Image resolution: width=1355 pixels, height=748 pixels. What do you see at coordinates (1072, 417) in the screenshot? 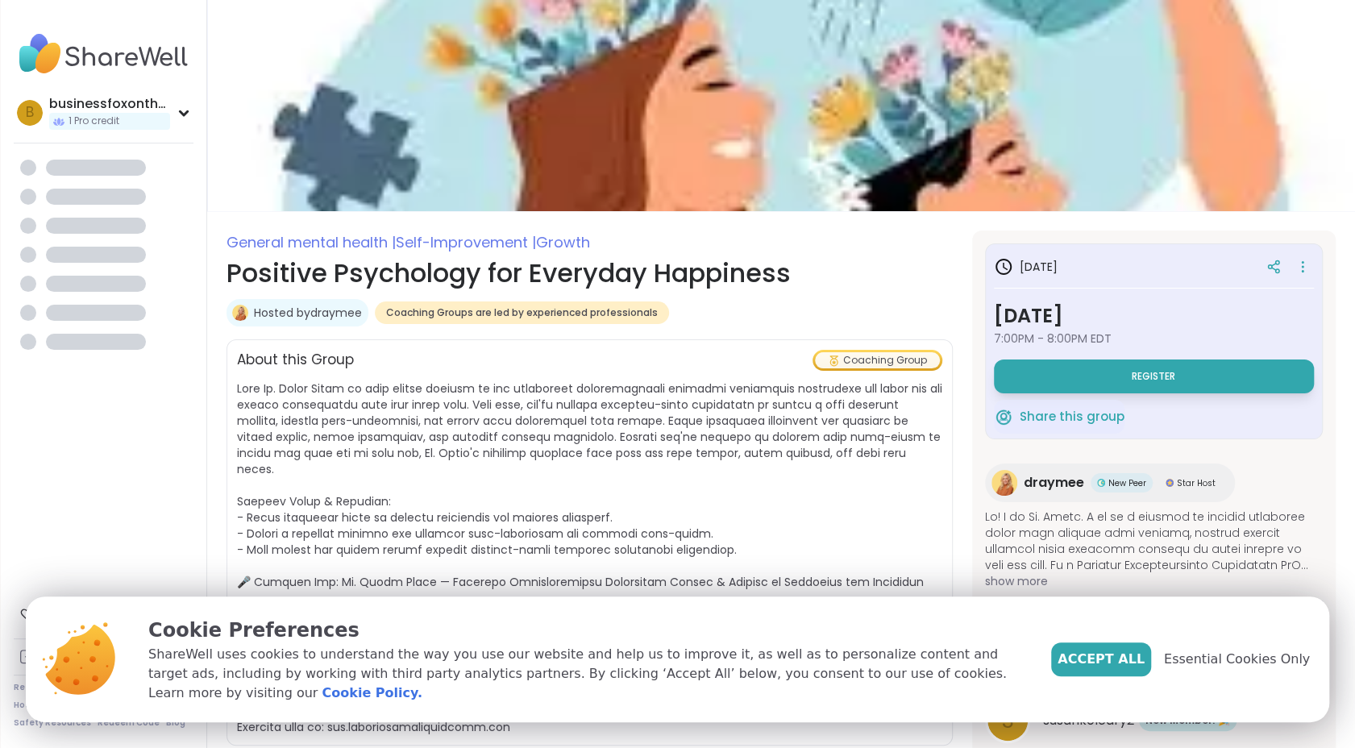
I see `span: Share this group` at bounding box center [1072, 417].